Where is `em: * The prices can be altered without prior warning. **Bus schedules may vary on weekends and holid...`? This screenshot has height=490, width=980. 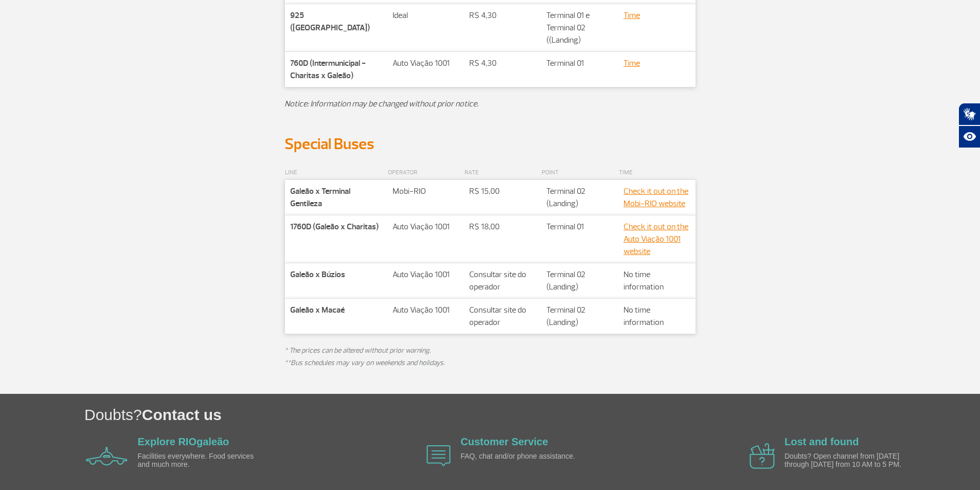 em: * The prices can be altered without prior warning. **Bus schedules may vary on weekends and holid... is located at coordinates (365, 357).